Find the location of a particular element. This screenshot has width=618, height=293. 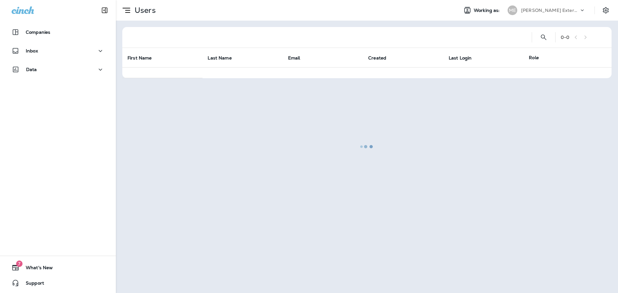

p: Companies is located at coordinates (38, 32).